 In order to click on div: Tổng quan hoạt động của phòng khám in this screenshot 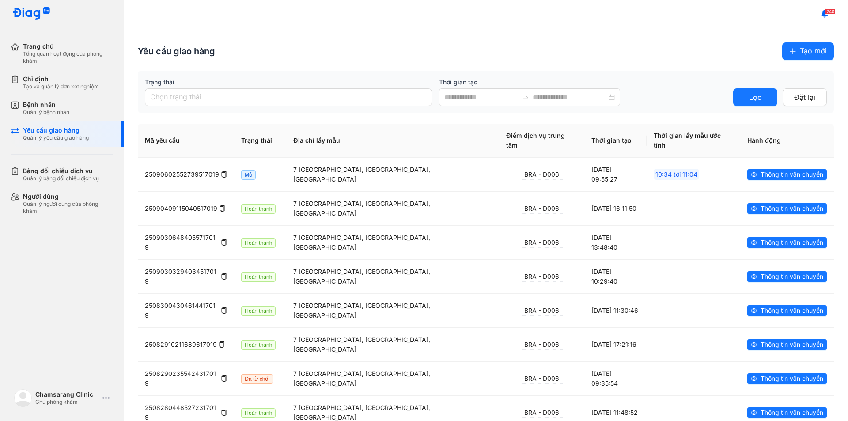, I will do `click(68, 57)`.